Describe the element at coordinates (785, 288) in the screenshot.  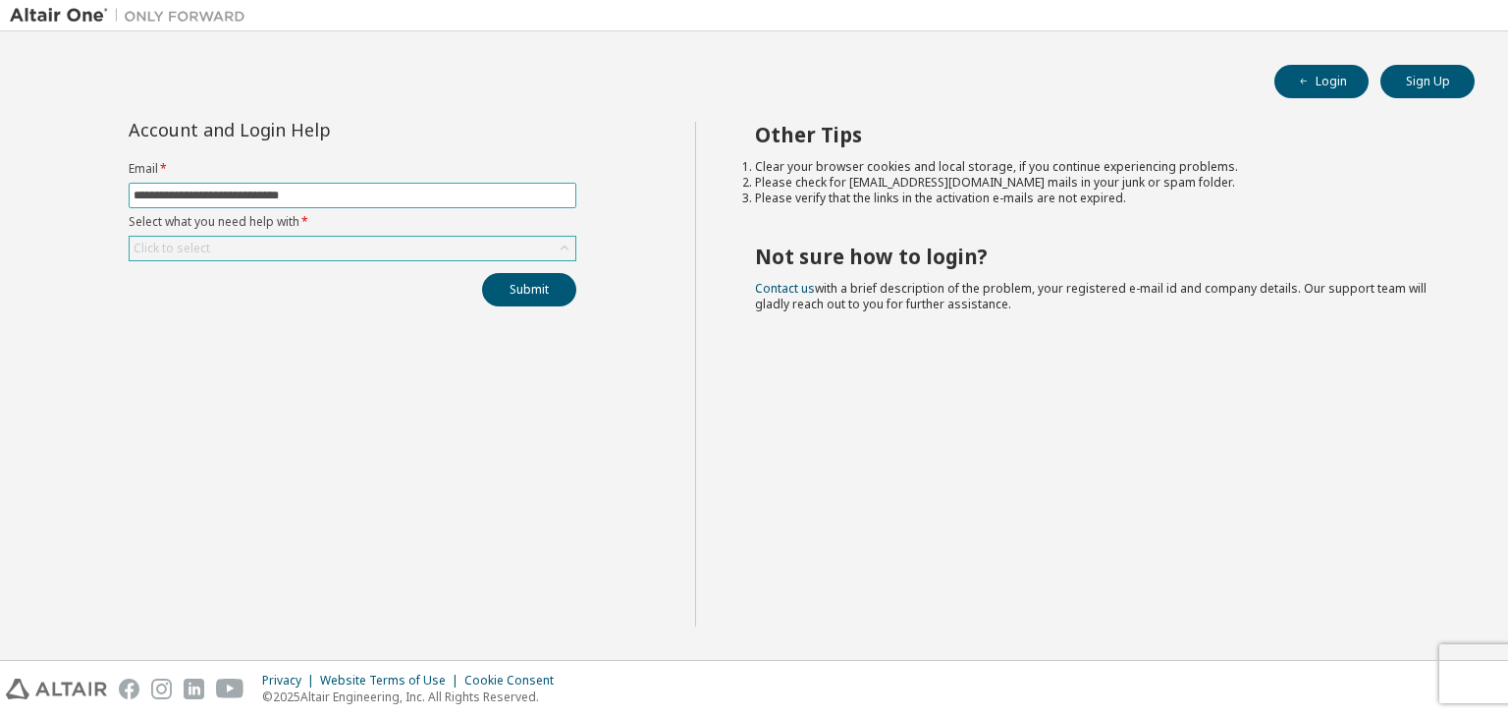
I see `a: Contact us` at that location.